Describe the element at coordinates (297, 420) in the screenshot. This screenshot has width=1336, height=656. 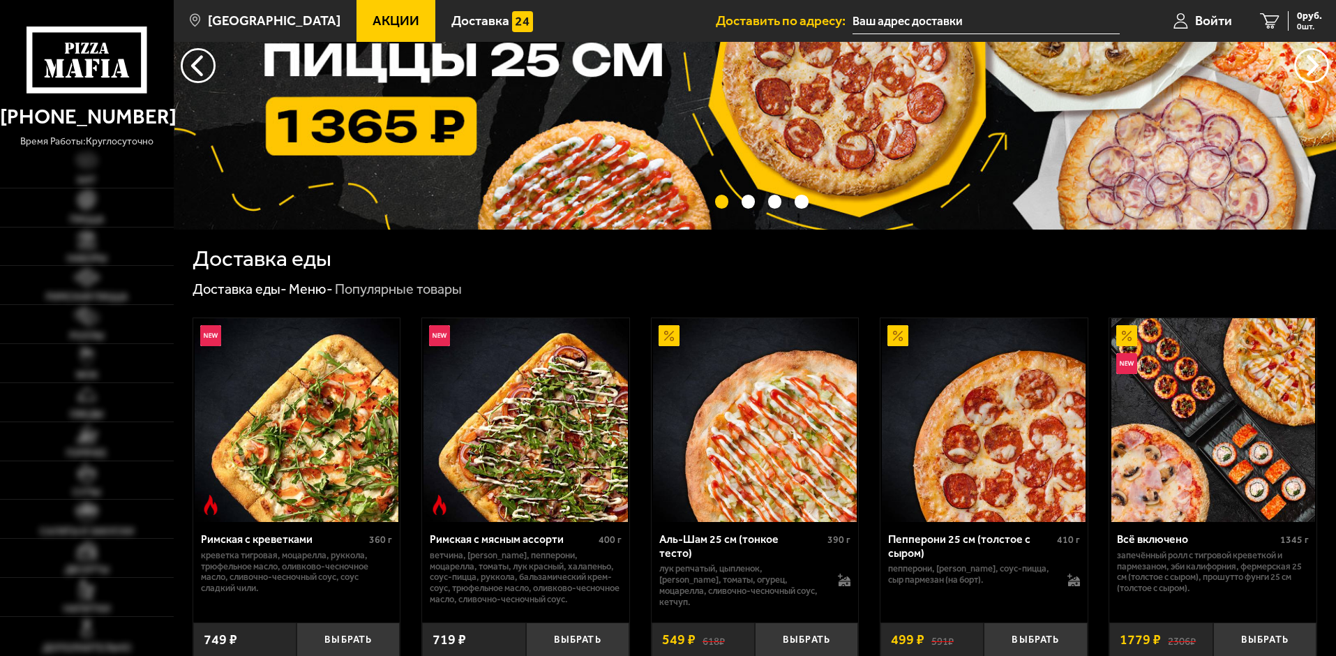
I see `img: Римская с креветками` at that location.